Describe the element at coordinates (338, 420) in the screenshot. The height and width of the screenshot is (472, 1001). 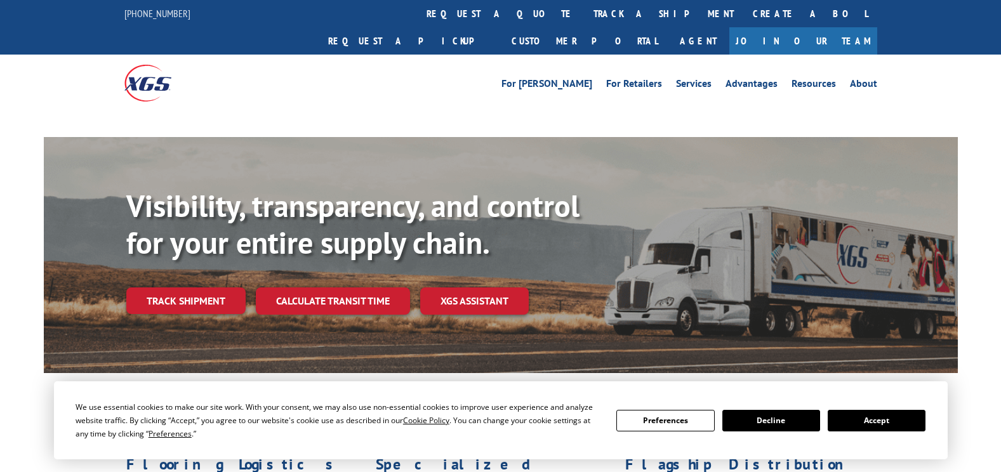
I see `div: We use essential cookies to make our site work. With your consent, we may also use non-essential ...` at that location.